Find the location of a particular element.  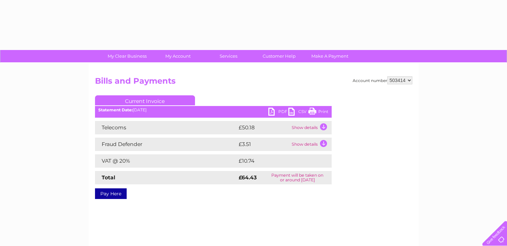

td: Telecoms is located at coordinates (166, 128).